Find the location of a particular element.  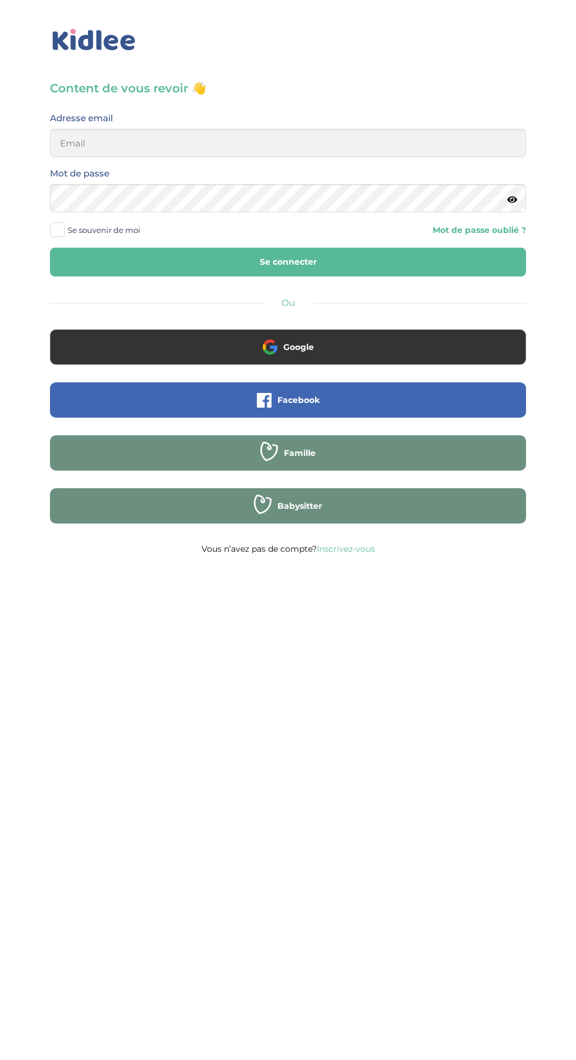

a: Facebook is located at coordinates (288, 408).